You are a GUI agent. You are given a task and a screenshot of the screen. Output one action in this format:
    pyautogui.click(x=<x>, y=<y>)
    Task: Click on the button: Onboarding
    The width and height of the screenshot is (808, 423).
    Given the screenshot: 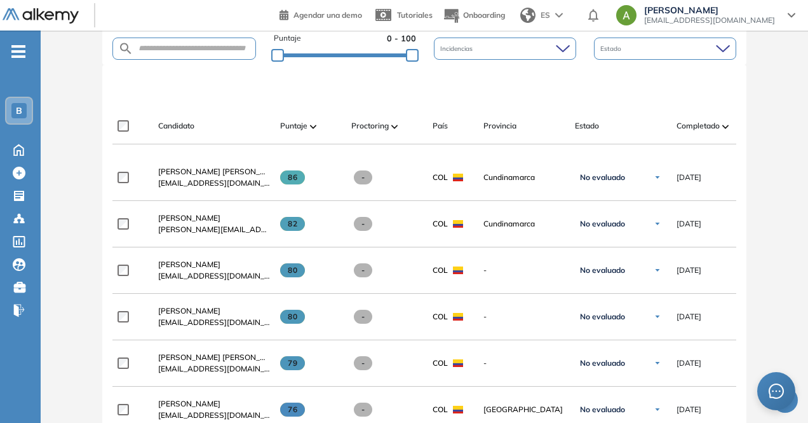 What is the action you would take?
    pyautogui.click(x=474, y=15)
    